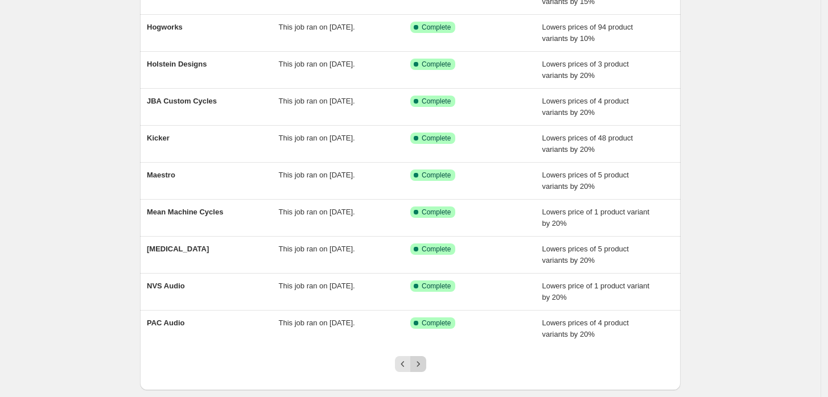 This screenshot has width=828, height=397. Describe the element at coordinates (185, 212) in the screenshot. I see `span: Mean Machine Cycles` at that location.